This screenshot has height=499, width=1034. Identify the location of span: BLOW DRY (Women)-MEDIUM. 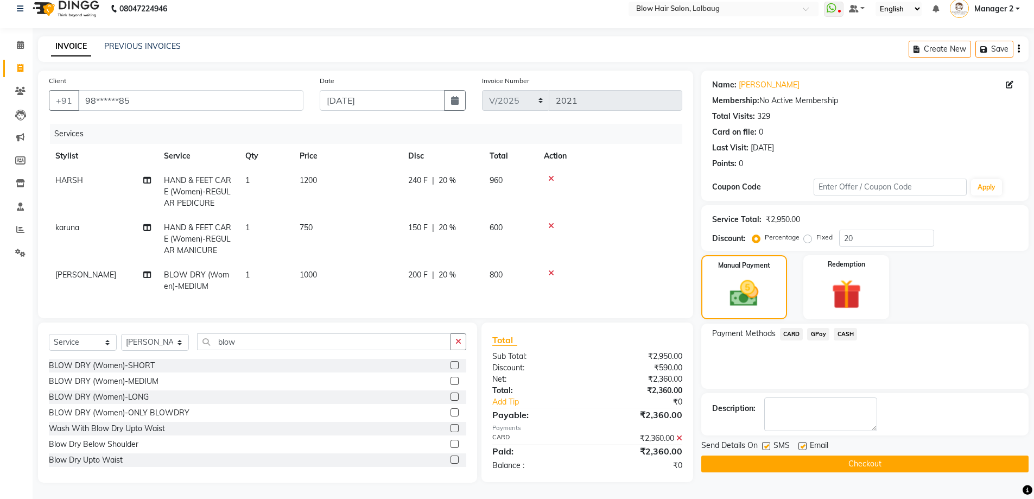
(196, 280).